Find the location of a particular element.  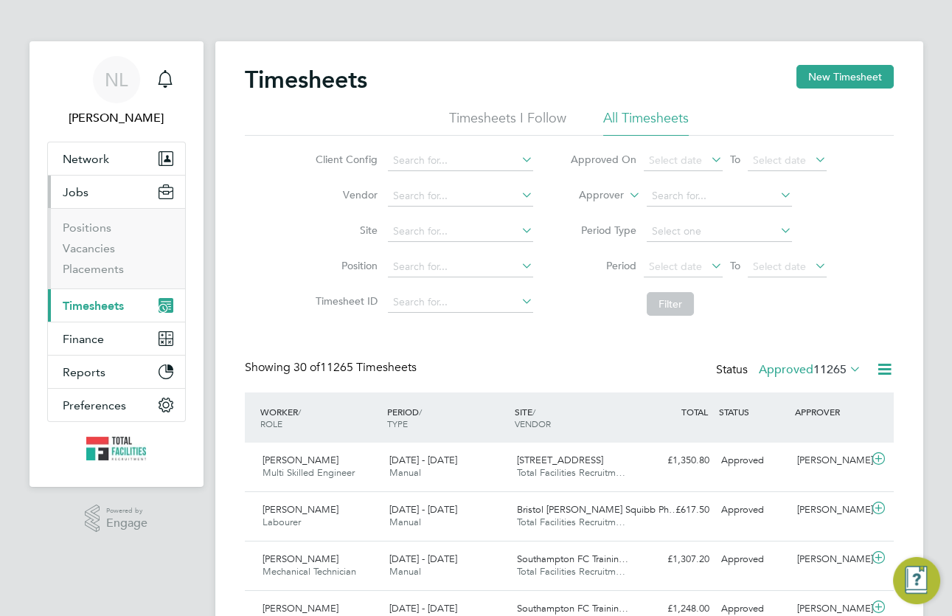

label: Approved is located at coordinates (810, 370).